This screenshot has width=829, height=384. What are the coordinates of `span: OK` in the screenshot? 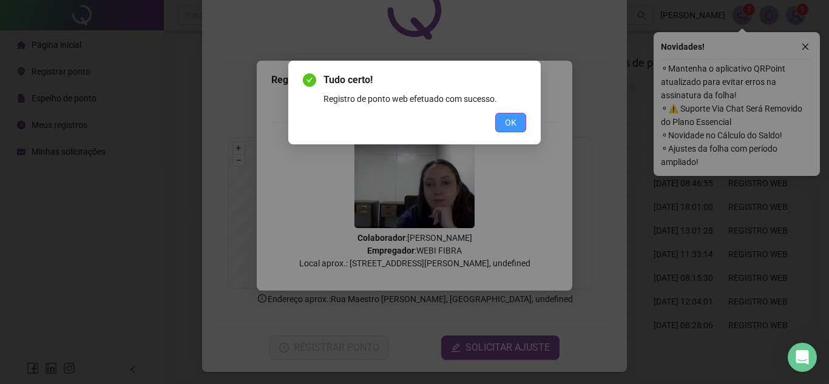 It's located at (510, 123).